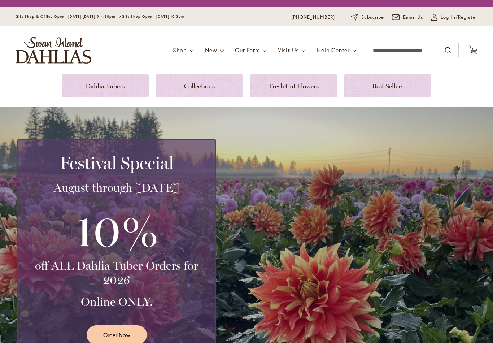  I want to click on a: Subscribe, so click(368, 17).